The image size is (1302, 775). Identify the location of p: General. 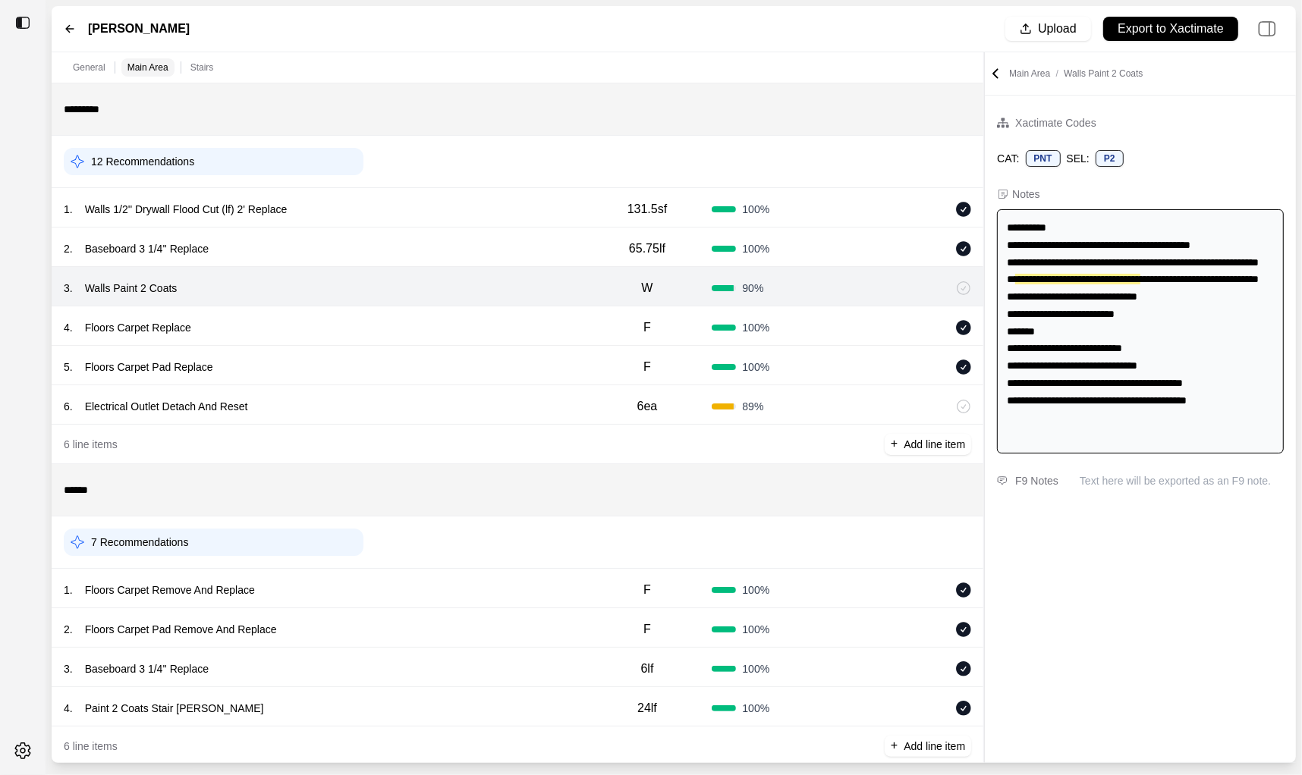
(89, 68).